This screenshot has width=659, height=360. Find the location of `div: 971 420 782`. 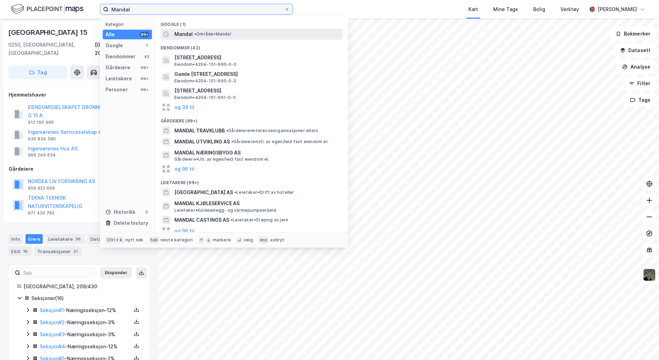

div: 971 420 782 is located at coordinates (41, 213).